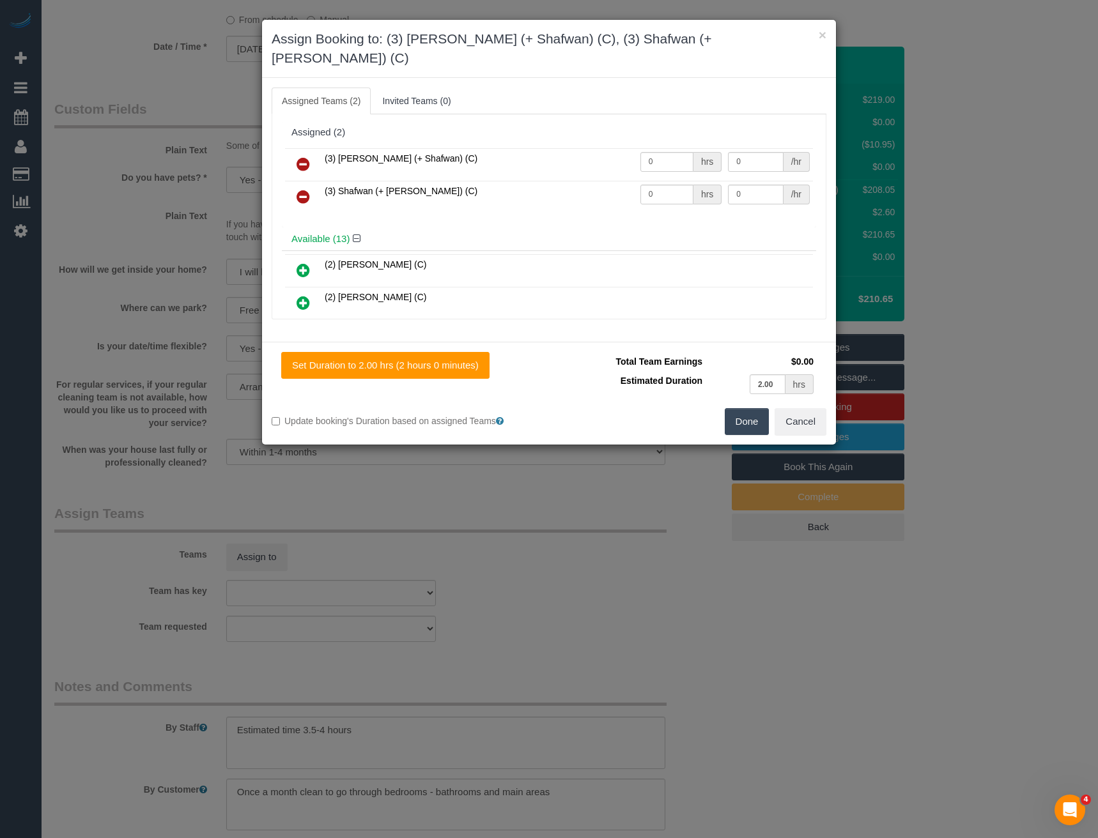 This screenshot has width=1098, height=838. What do you see at coordinates (275, 421) in the screenshot?
I see `input: Update booking's Duration based on assigned Teams` at bounding box center [275, 421].